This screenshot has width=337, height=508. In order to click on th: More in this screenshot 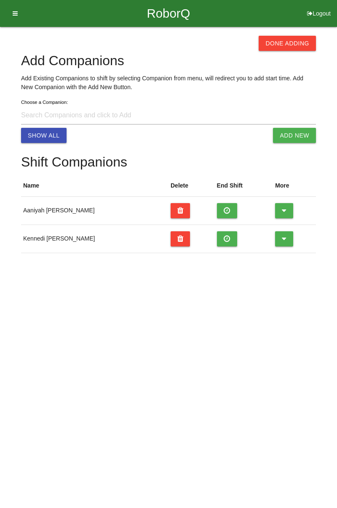, I will do `click(294, 186)`.